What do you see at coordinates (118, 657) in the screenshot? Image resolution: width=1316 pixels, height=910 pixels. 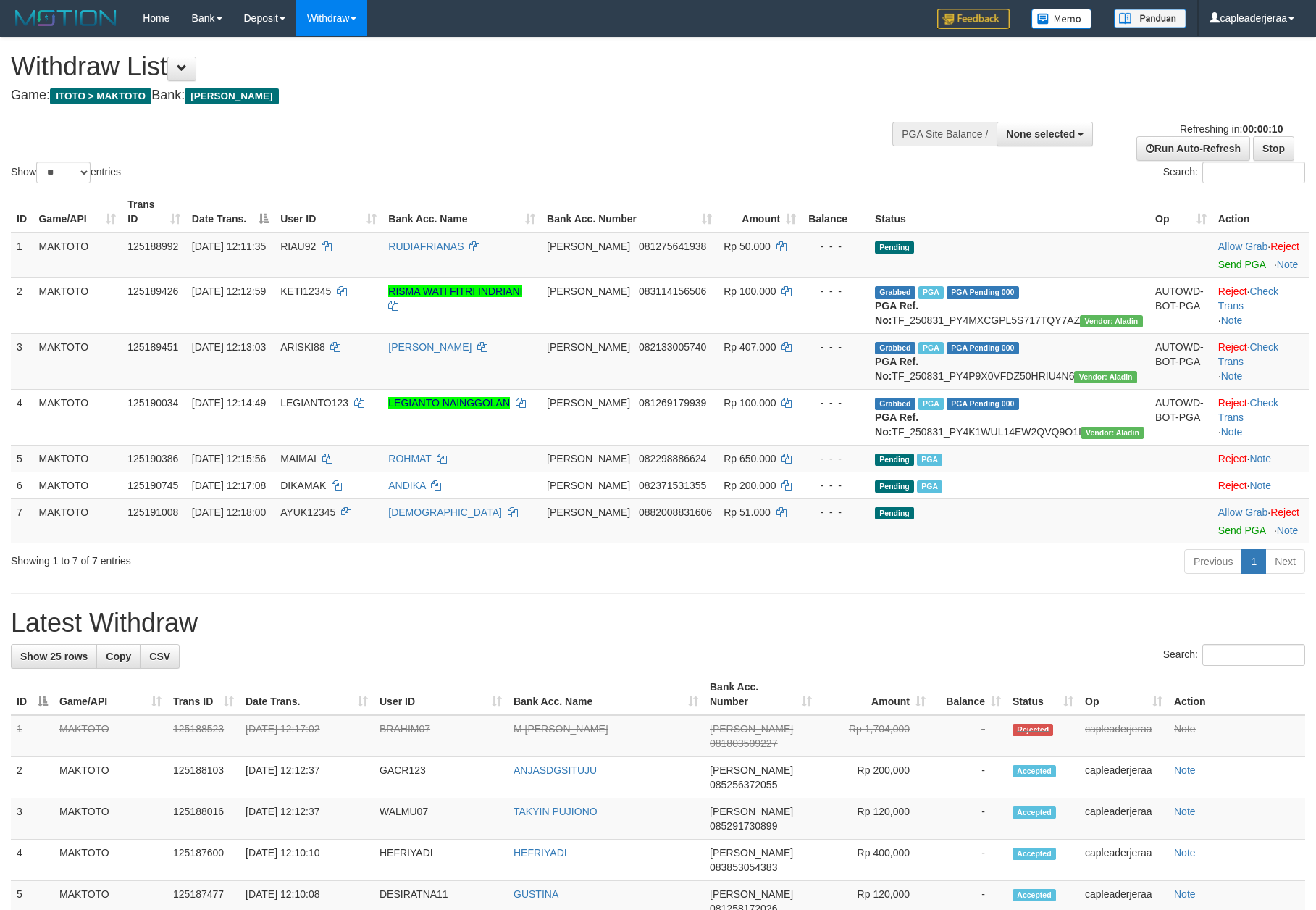 I see `a: Copy` at bounding box center [118, 657].